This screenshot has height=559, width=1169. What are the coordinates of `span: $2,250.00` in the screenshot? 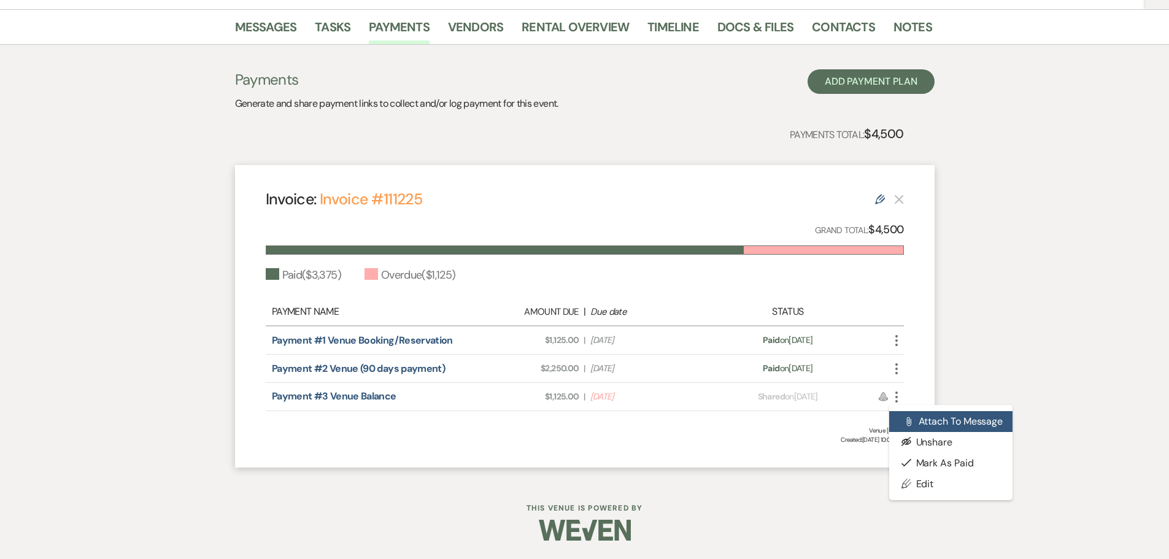 It's located at (522, 368).